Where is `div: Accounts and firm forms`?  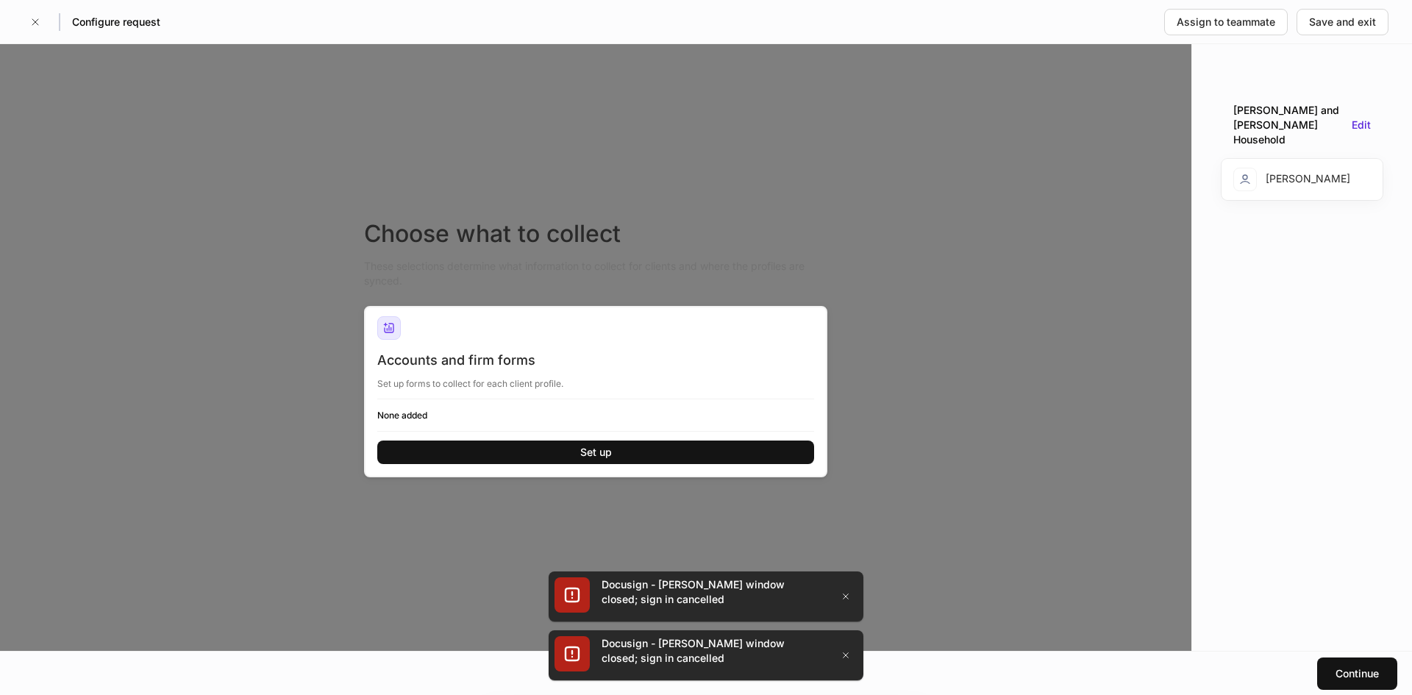 div: Accounts and firm forms is located at coordinates (596, 360).